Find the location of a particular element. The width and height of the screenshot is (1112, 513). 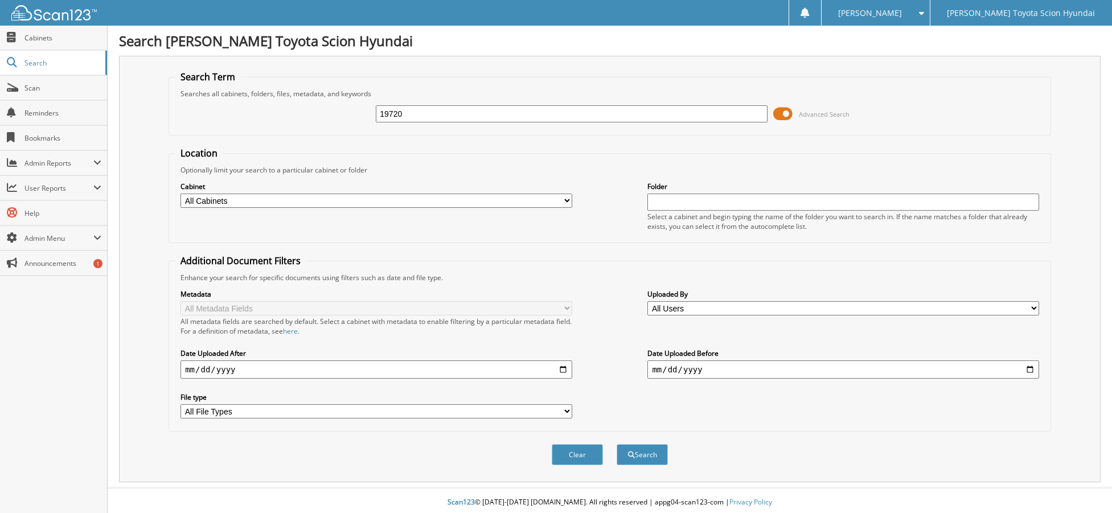

span: Help is located at coordinates (63, 213).